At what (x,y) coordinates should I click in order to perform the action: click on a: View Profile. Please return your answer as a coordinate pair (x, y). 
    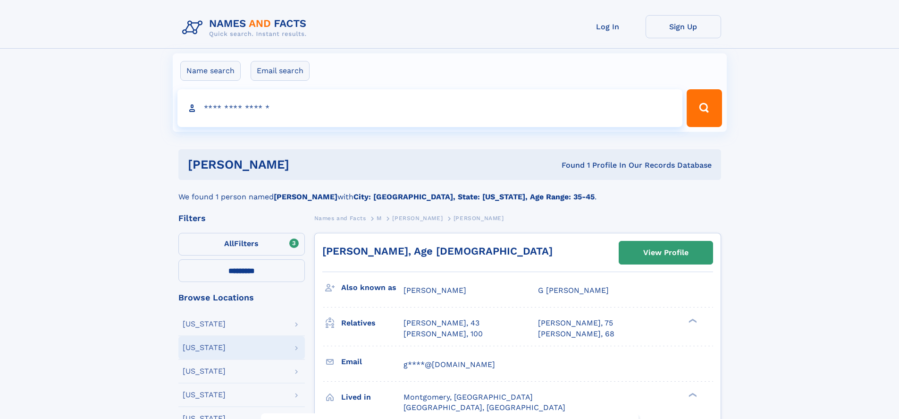
    Looking at the image, I should click on (666, 253).